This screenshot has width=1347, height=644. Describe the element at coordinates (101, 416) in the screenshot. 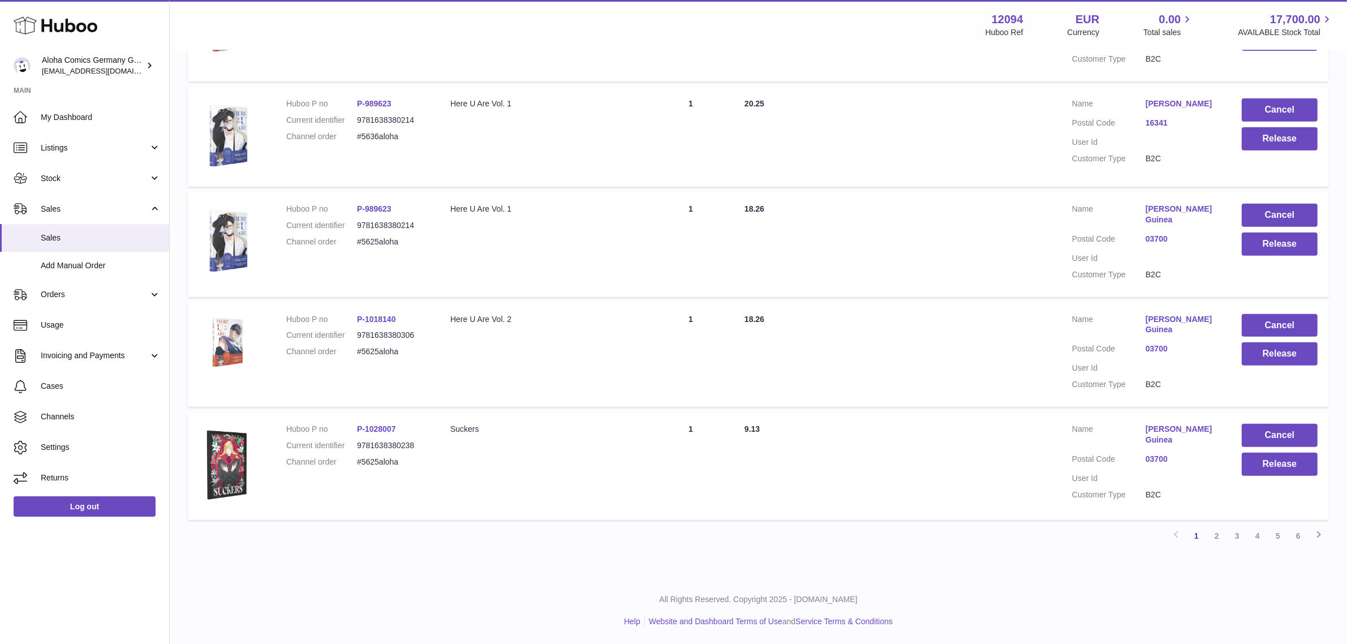

I see `span: Channels` at that location.